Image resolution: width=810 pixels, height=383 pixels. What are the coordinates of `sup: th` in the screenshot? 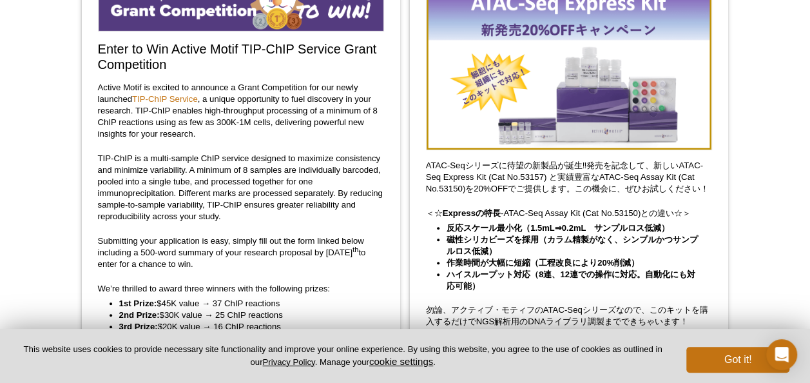 It's located at (355, 249).